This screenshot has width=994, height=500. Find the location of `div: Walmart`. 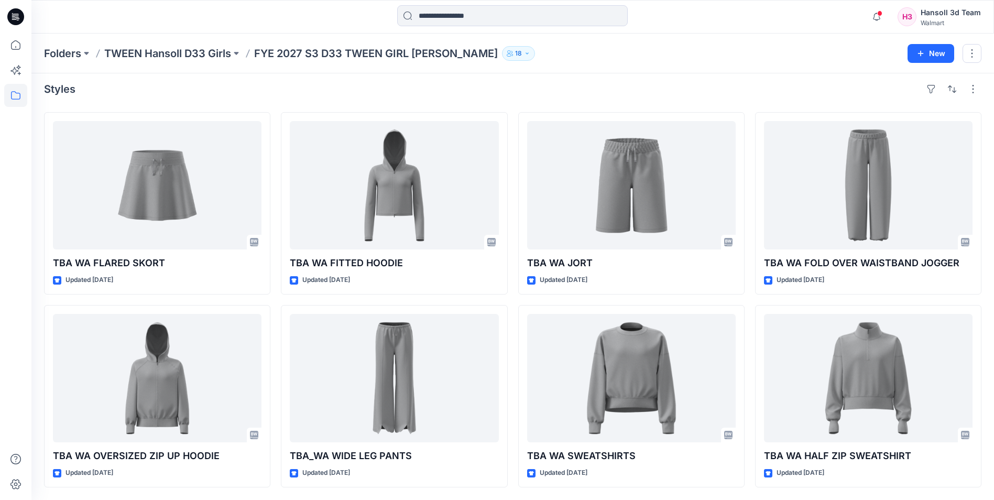

div: Walmart is located at coordinates (951, 23).